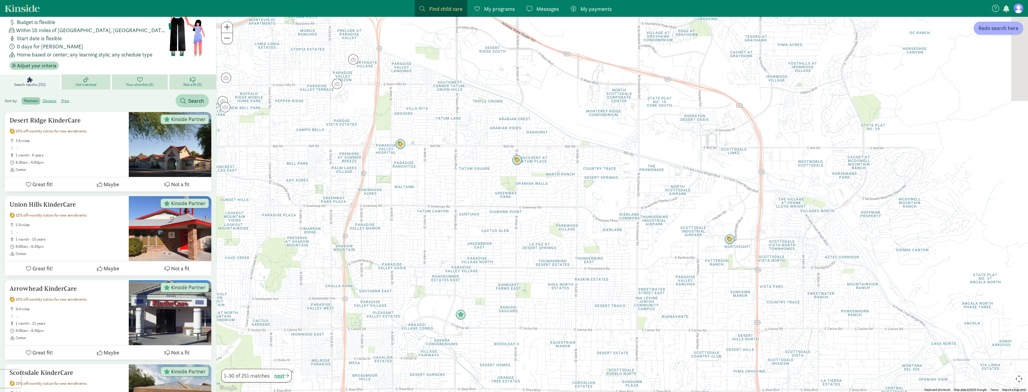 Image resolution: width=1028 pixels, height=392 pixels. I want to click on span: 9.4 miles, so click(70, 309).